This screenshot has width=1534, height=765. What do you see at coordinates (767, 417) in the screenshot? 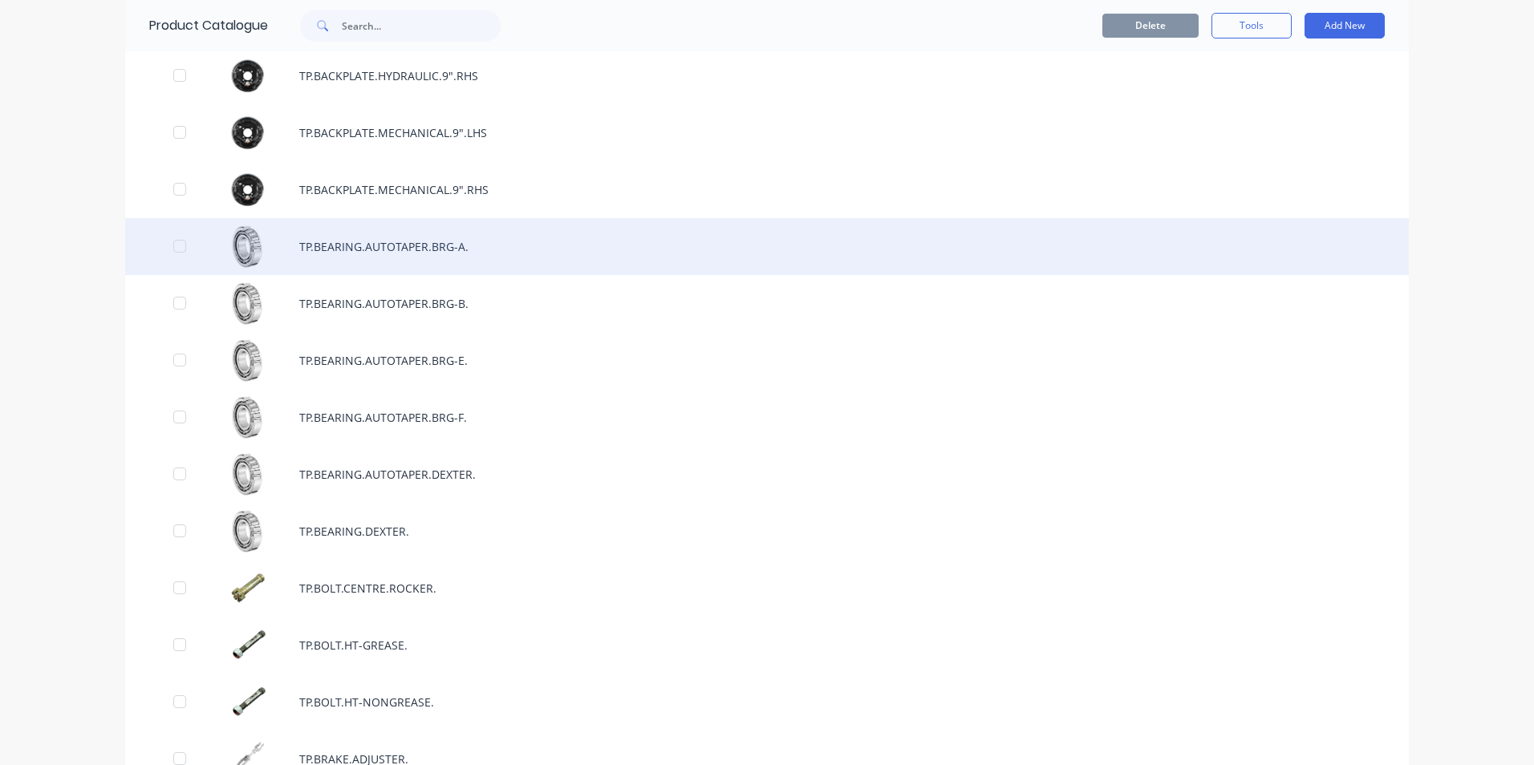
I see `div: TP.BEARING.AUTOTAPER.BRG-F.TP.BEARING.AUTOTAPER.BRG-F.` at bounding box center [767, 417].